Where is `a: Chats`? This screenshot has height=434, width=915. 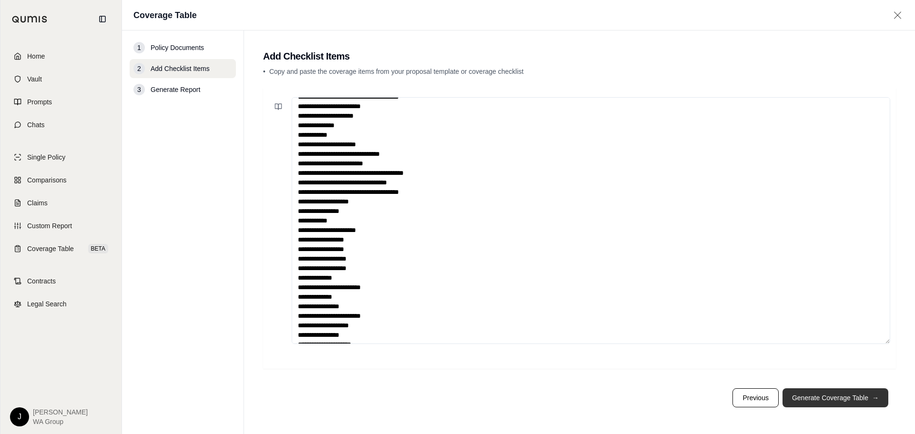 a: Chats is located at coordinates (61, 125).